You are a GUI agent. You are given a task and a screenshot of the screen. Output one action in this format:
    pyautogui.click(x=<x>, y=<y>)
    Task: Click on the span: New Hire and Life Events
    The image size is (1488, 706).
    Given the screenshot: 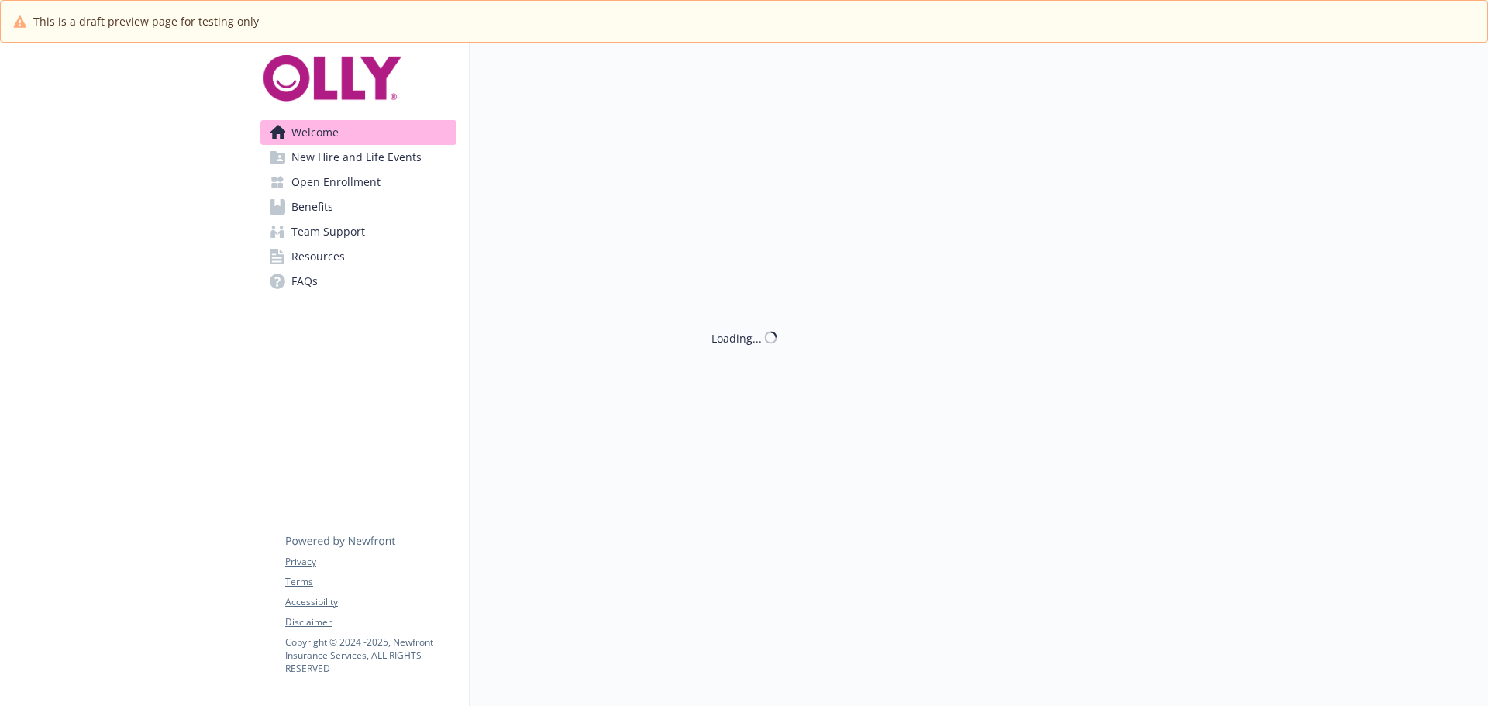 What is the action you would take?
    pyautogui.click(x=356, y=157)
    